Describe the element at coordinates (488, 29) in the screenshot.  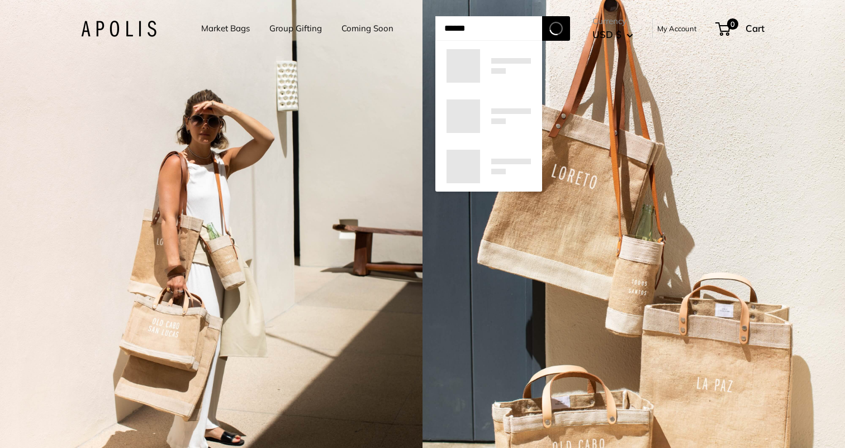
I see `input: Search...` at that location.